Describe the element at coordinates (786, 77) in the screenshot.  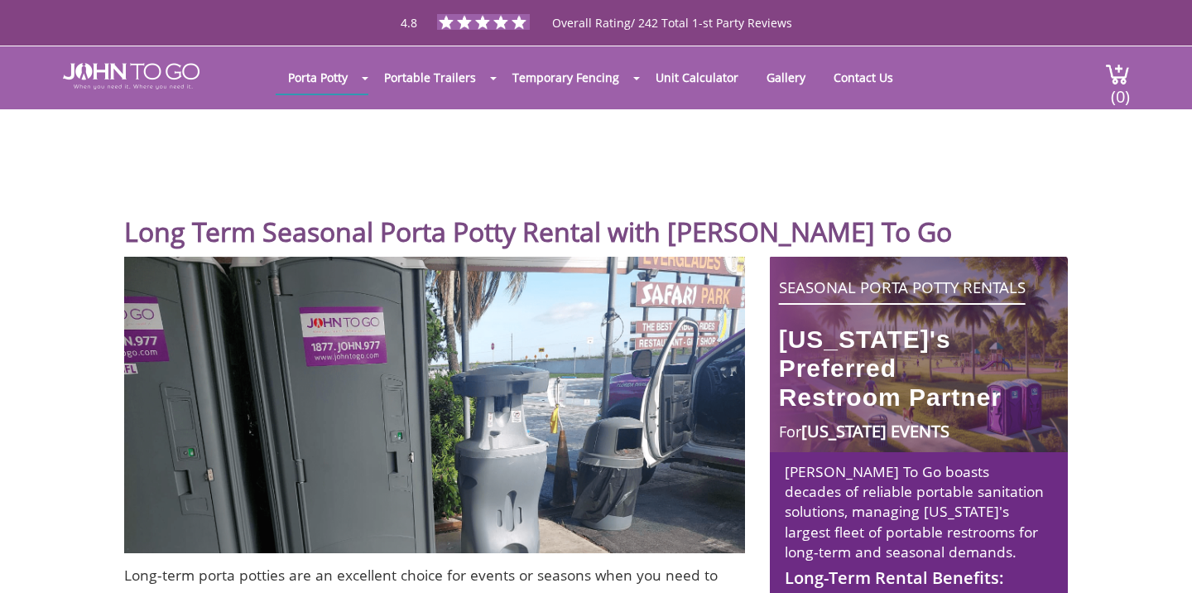
I see `a: Gallery` at that location.